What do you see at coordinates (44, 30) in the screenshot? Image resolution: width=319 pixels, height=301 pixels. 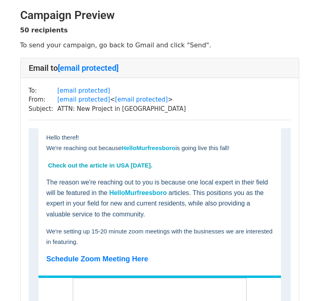 I see `strong: 50 recipients` at bounding box center [44, 30].